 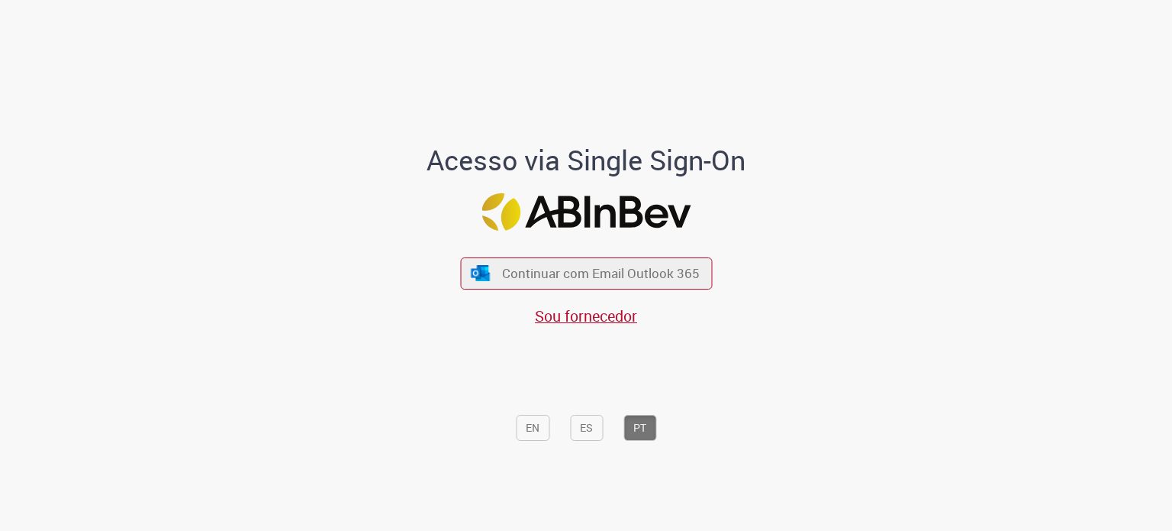 What do you see at coordinates (586, 211) in the screenshot?
I see `img: Logo ABInBev` at bounding box center [586, 211].